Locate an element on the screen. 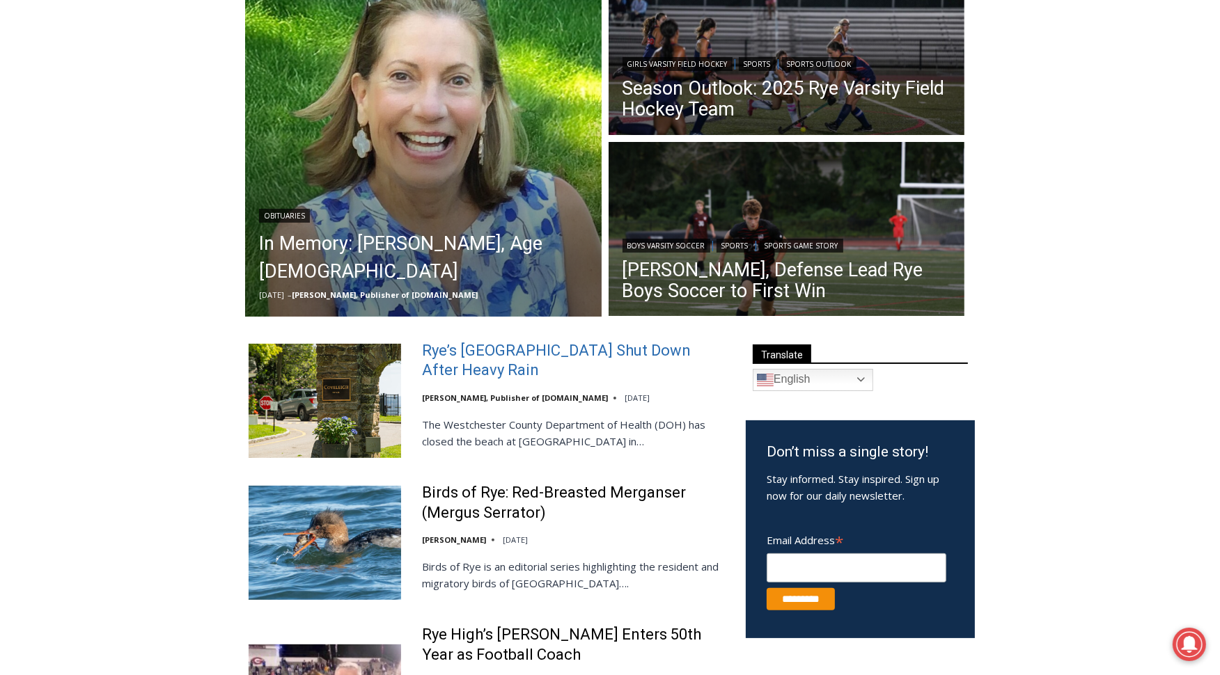  a: Obituaries is located at coordinates (284, 216).